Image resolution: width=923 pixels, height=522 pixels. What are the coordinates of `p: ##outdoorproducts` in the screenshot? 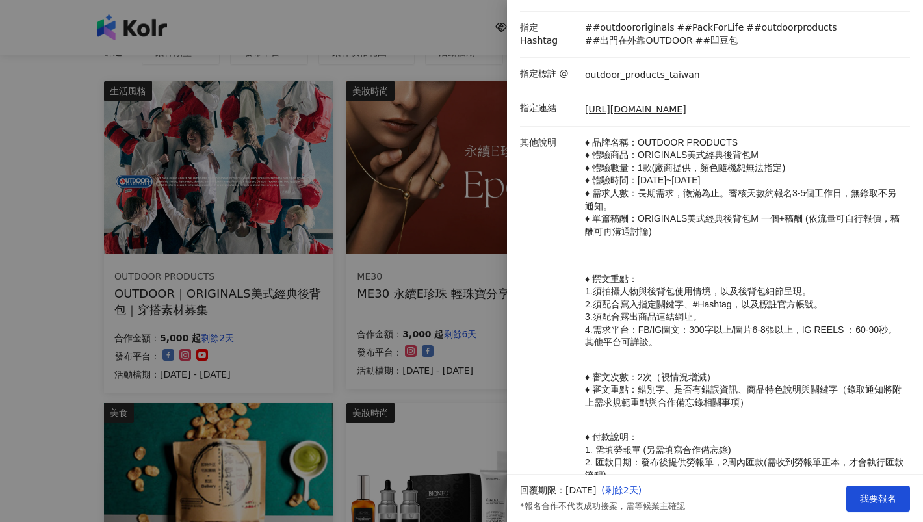 It's located at (791, 28).